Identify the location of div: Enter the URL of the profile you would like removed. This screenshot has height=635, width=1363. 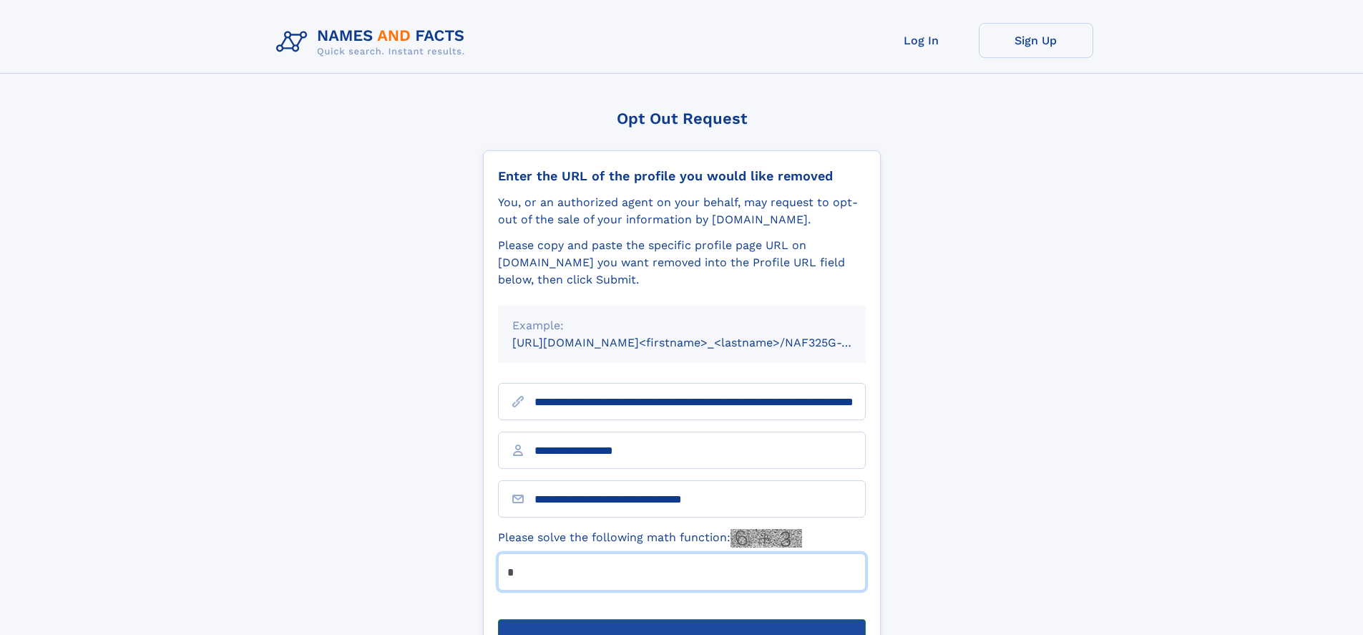
(682, 176).